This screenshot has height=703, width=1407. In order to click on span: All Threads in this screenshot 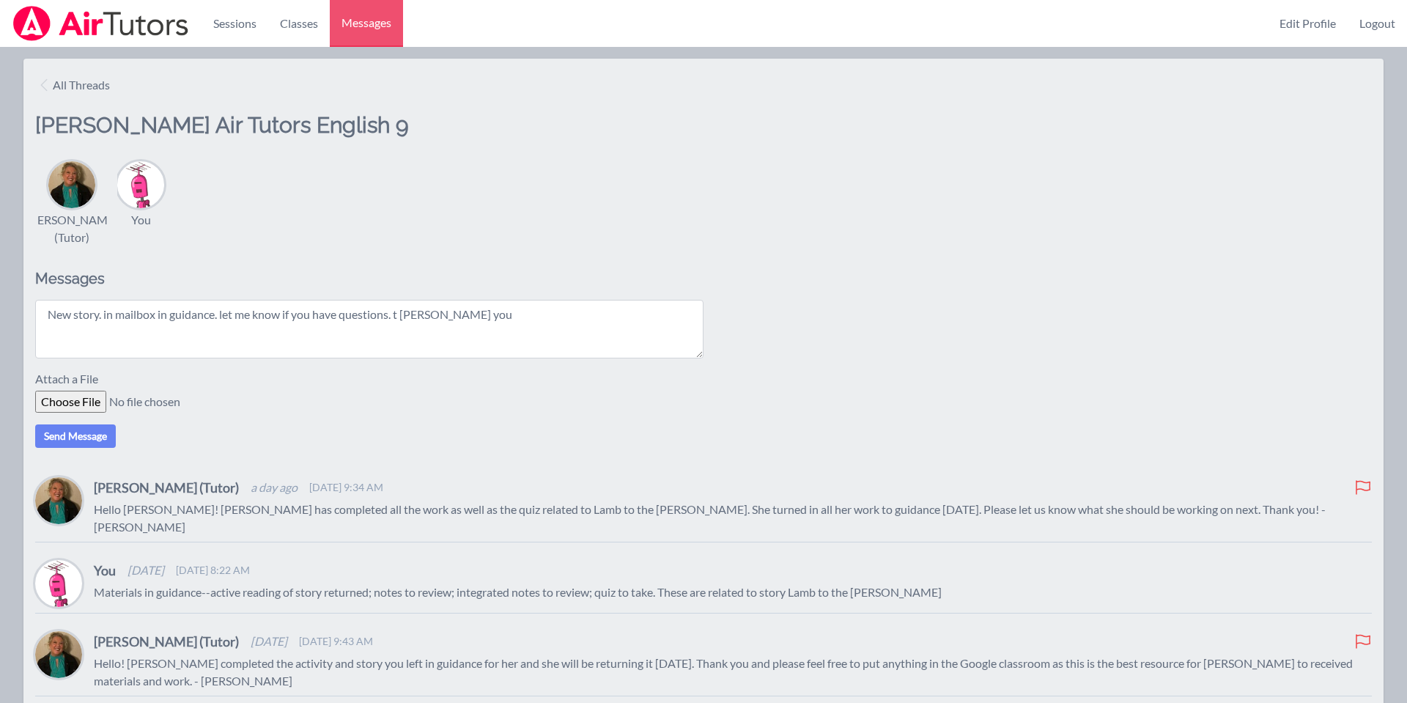, I will do `click(81, 85)`.